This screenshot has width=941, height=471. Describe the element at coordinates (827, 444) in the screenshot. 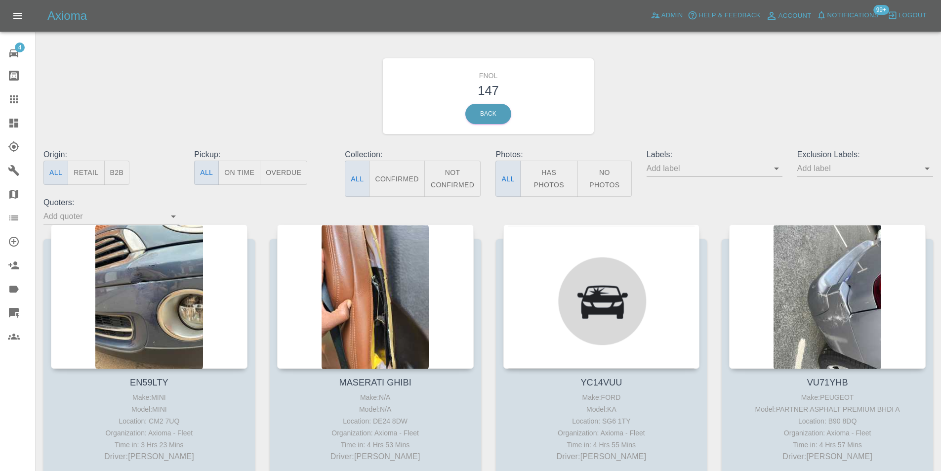

I see `div: Time in: 4 Hrs 57 Mins` at that location.